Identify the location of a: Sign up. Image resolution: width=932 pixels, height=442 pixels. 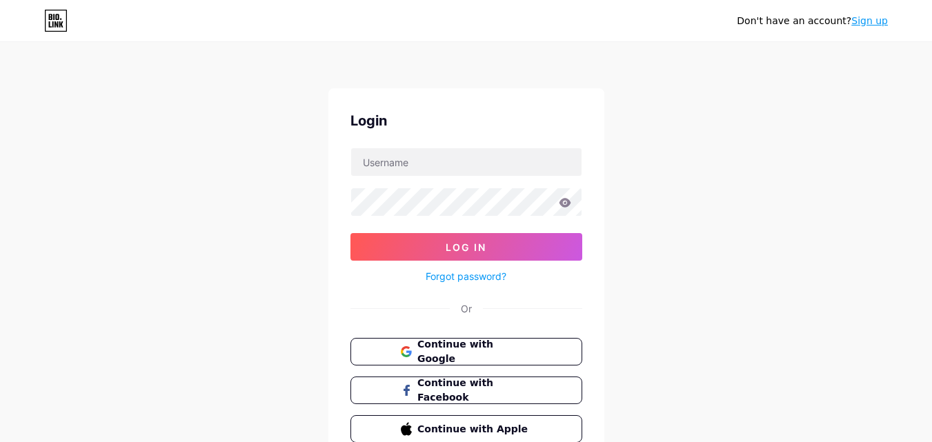
(869, 21).